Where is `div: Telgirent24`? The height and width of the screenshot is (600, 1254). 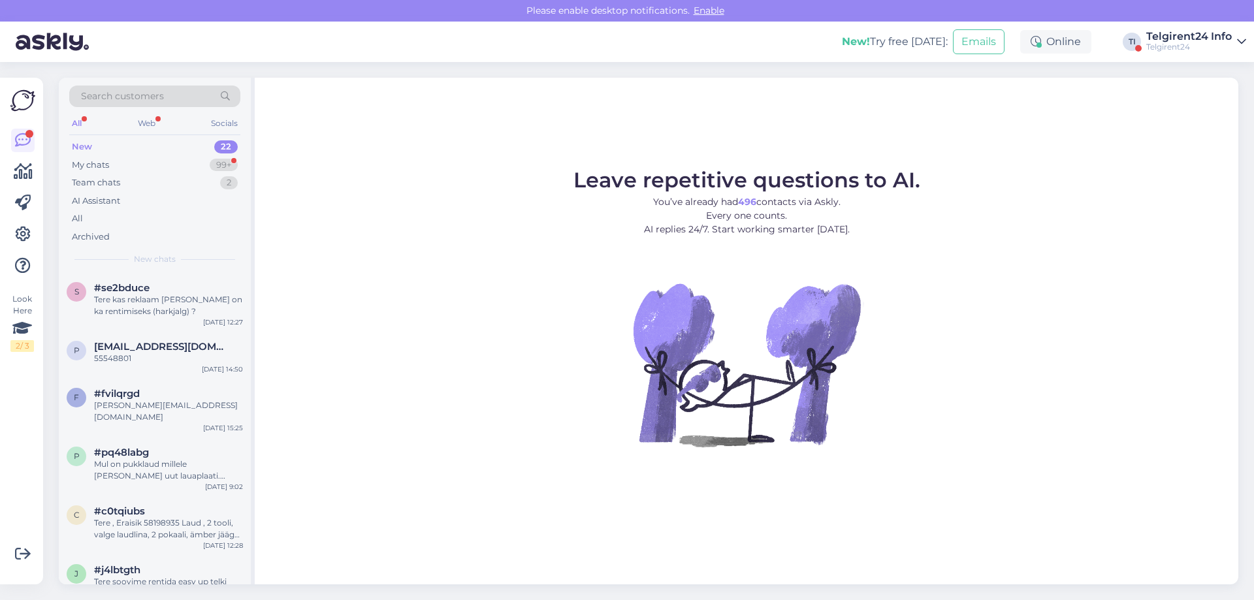 div: Telgirent24 is located at coordinates (1189, 47).